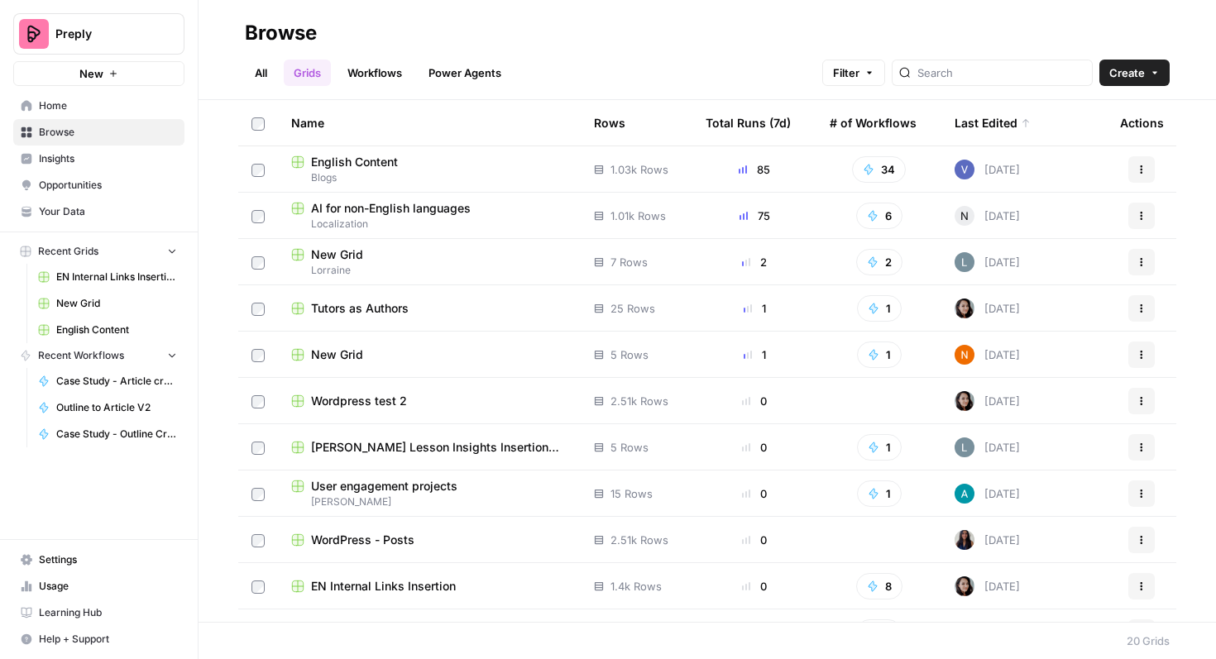 This screenshot has height=659, width=1216. What do you see at coordinates (465, 73) in the screenshot?
I see `a: Power Agents` at bounding box center [465, 73].